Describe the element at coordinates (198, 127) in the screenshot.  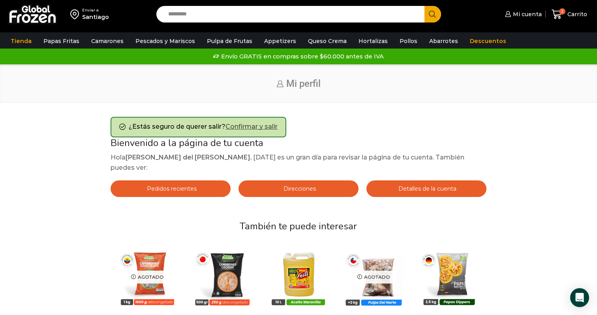
I see `div: ¿Estás seguro de querer salir?` at that location.